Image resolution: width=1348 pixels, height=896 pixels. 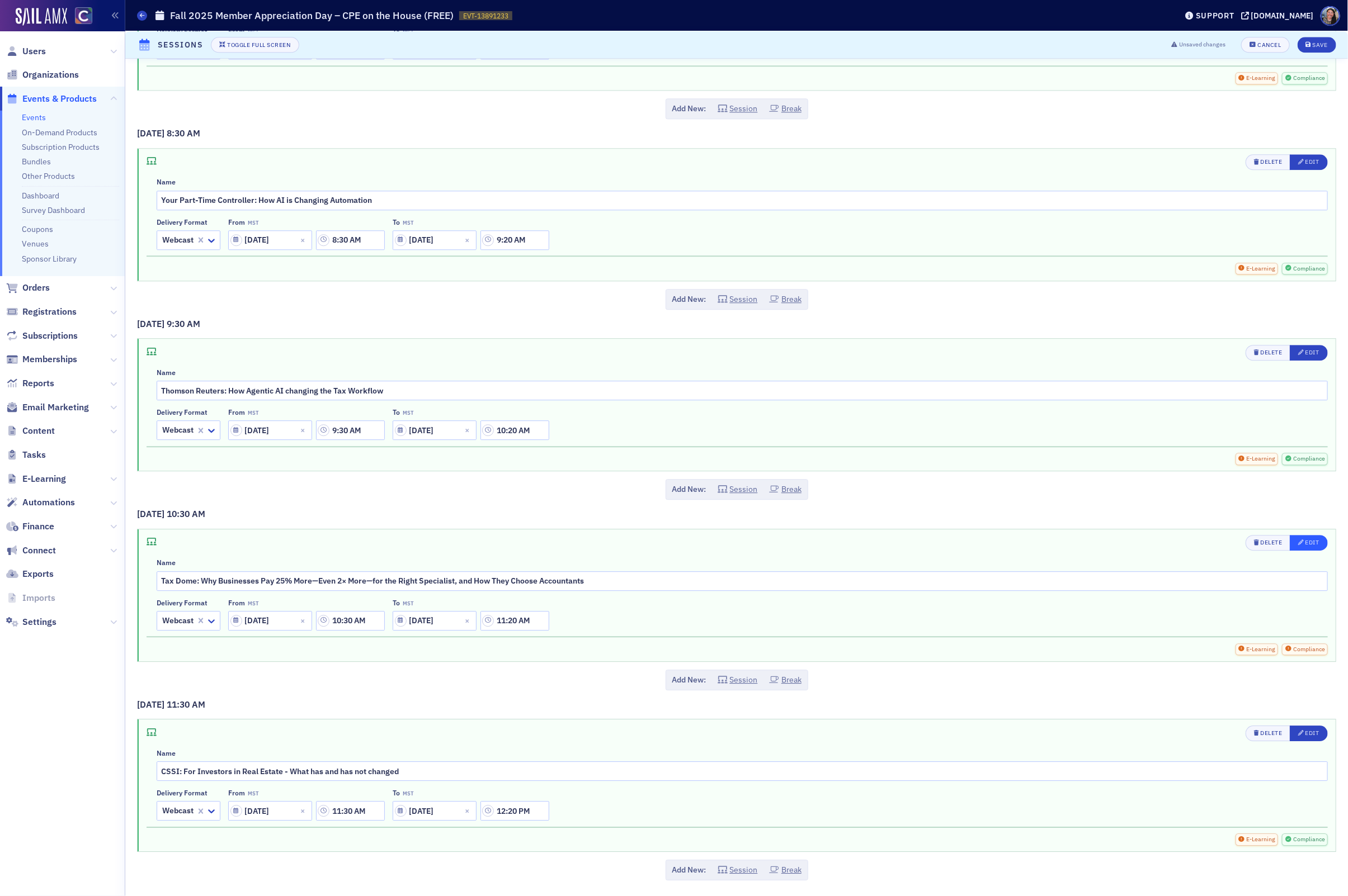 I want to click on div: Name, so click(x=166, y=562).